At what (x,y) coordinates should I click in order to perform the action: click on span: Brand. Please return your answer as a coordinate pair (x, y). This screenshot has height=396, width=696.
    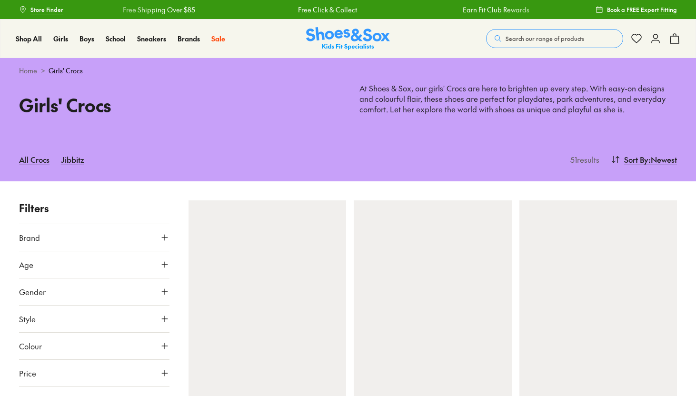
    Looking at the image, I should click on (30, 237).